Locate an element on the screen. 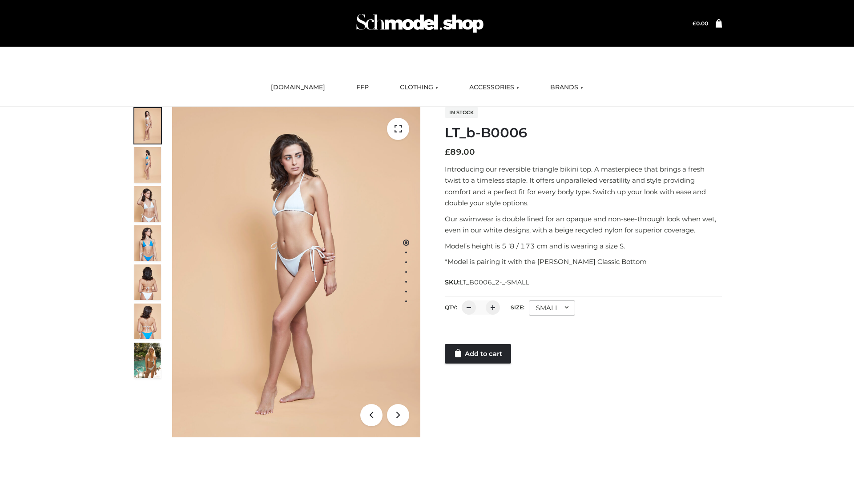  label: Size: is located at coordinates (517, 307).